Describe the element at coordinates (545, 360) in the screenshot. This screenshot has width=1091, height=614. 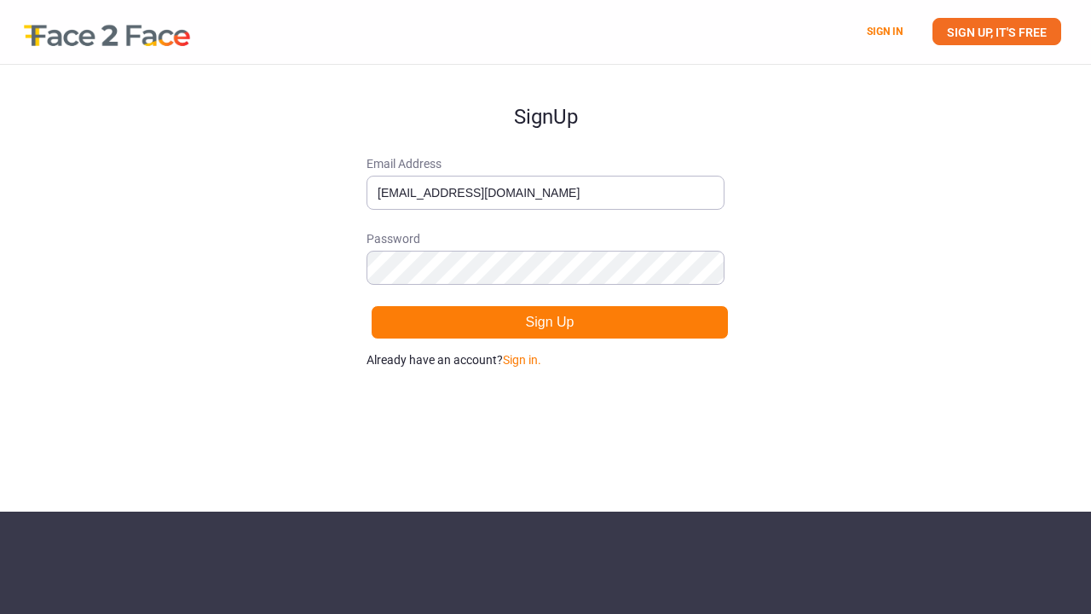
I see `p: Already have an account?` at that location.